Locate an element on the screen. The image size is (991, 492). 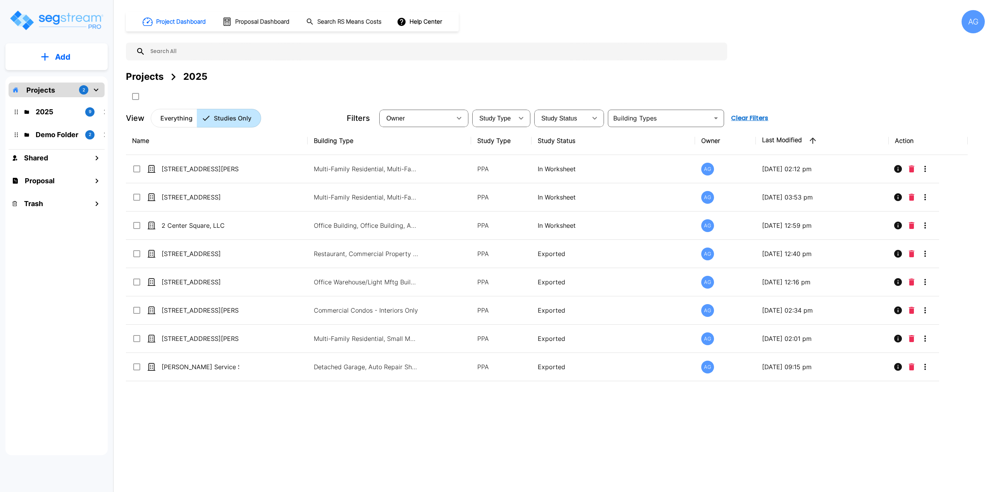
th: Action is located at coordinates (928, 141).